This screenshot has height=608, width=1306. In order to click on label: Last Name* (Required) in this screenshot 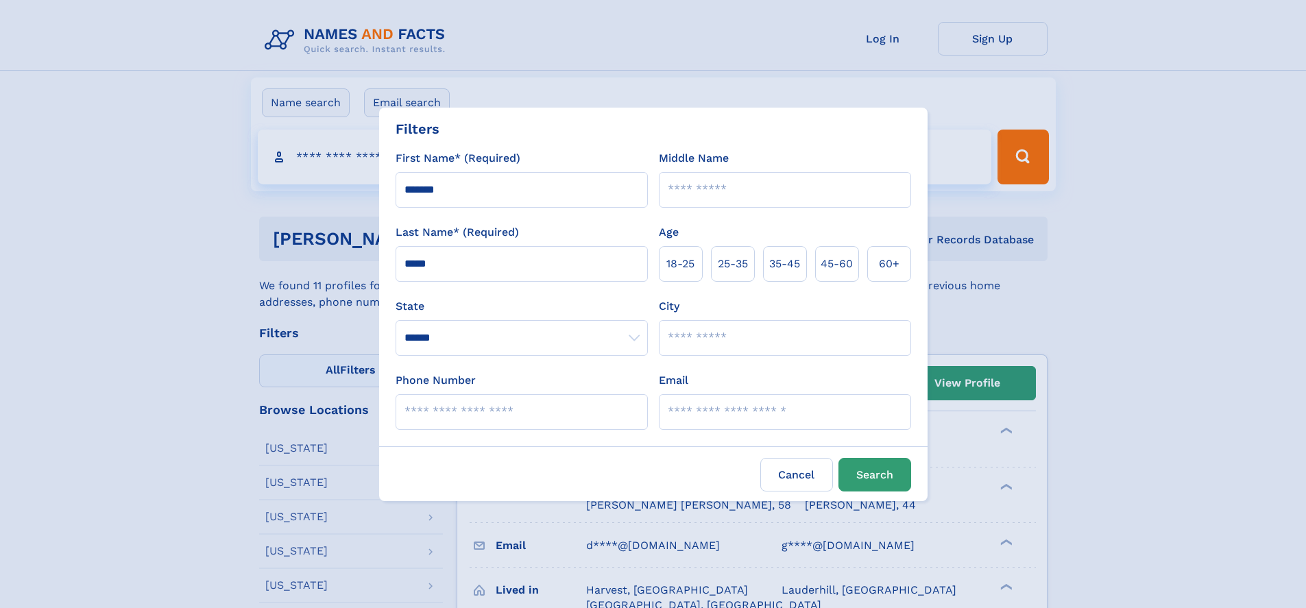, I will do `click(457, 232)`.